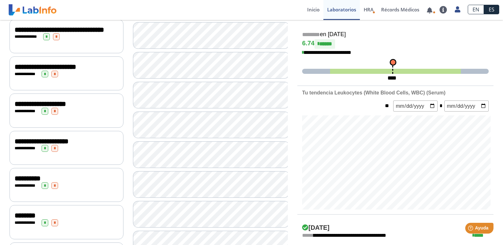 Image resolution: width=503 pixels, height=245 pixels. What do you see at coordinates (35, 8) in the screenshot?
I see `span: Ayuda` at bounding box center [35, 8].